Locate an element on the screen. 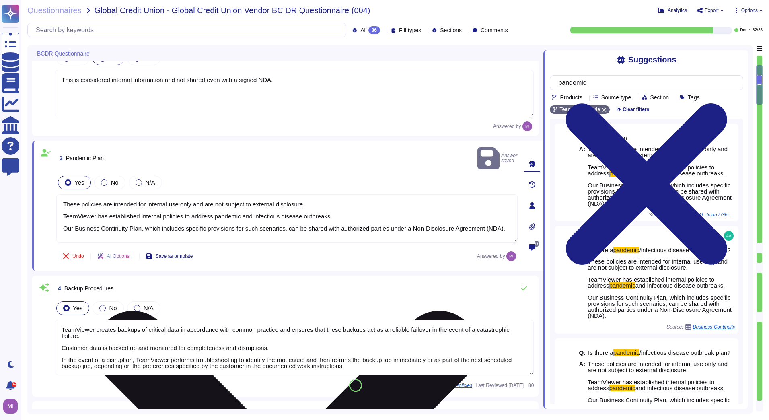  div: 9+ is located at coordinates (14, 384).